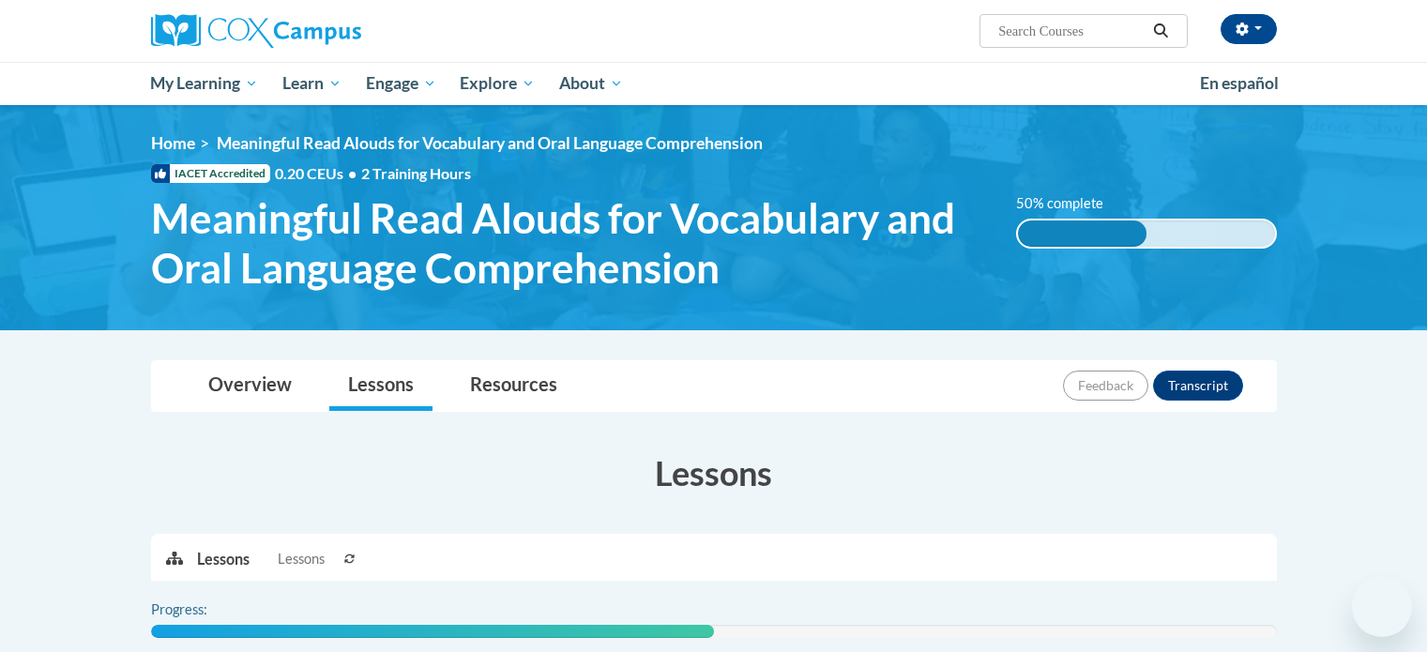 This screenshot has height=652, width=1427. I want to click on p: Lessons, so click(223, 559).